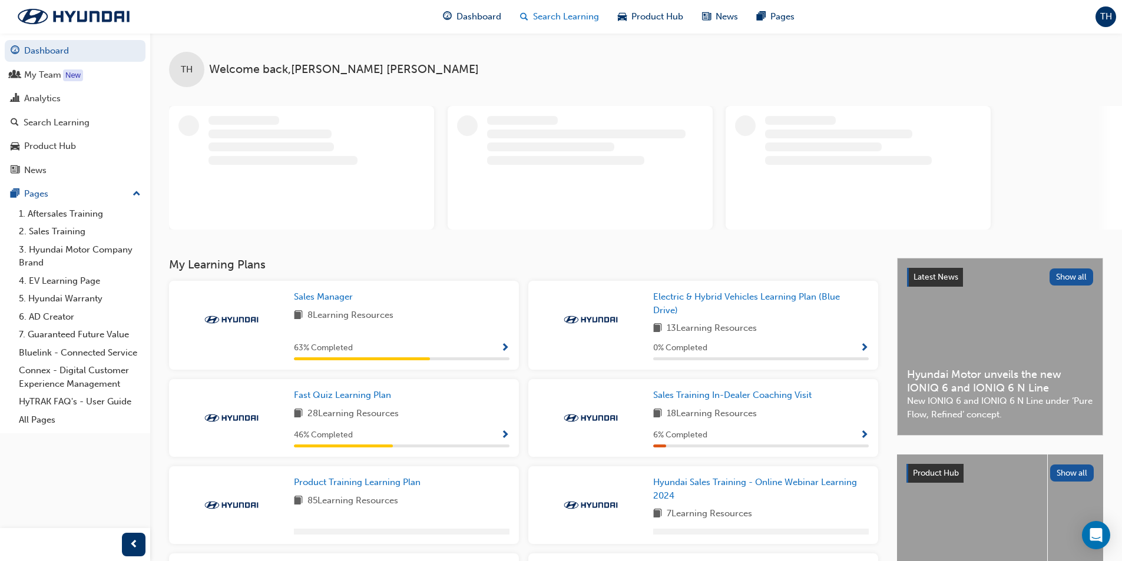 This screenshot has height=561, width=1122. I want to click on a: guage-iconDashboard, so click(472, 16).